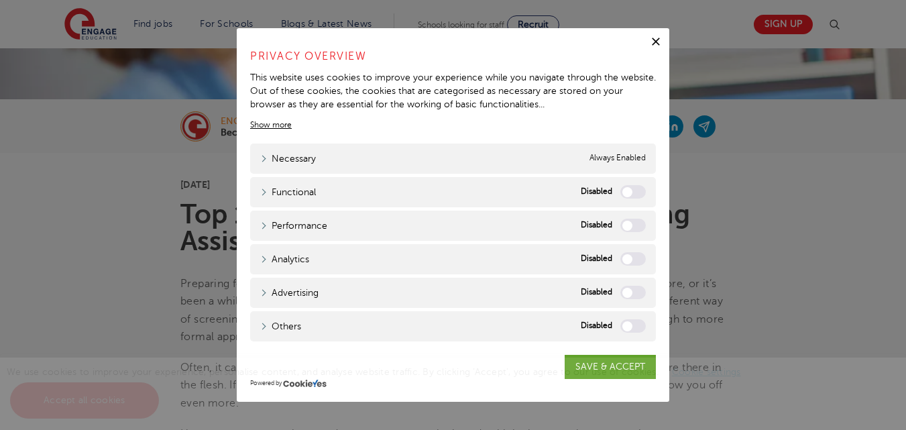 This screenshot has width=906, height=430. What do you see at coordinates (271, 125) in the screenshot?
I see `a: Show more` at bounding box center [271, 125].